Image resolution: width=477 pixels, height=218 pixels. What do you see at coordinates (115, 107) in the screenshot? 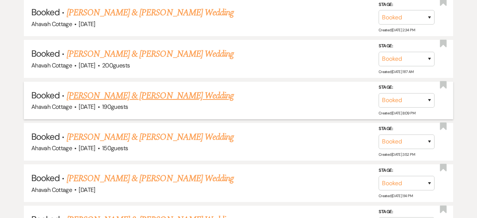
I see `span: 190 guests` at bounding box center [115, 107].